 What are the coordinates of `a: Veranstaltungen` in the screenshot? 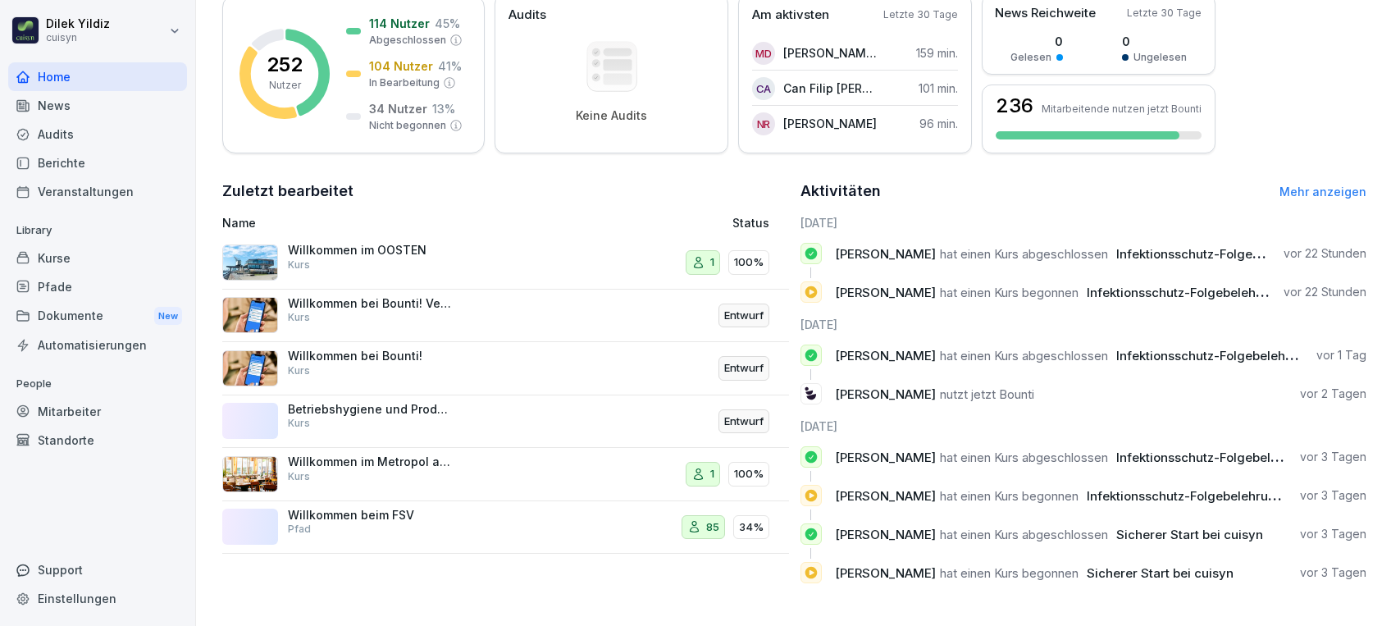 It's located at (98, 191).